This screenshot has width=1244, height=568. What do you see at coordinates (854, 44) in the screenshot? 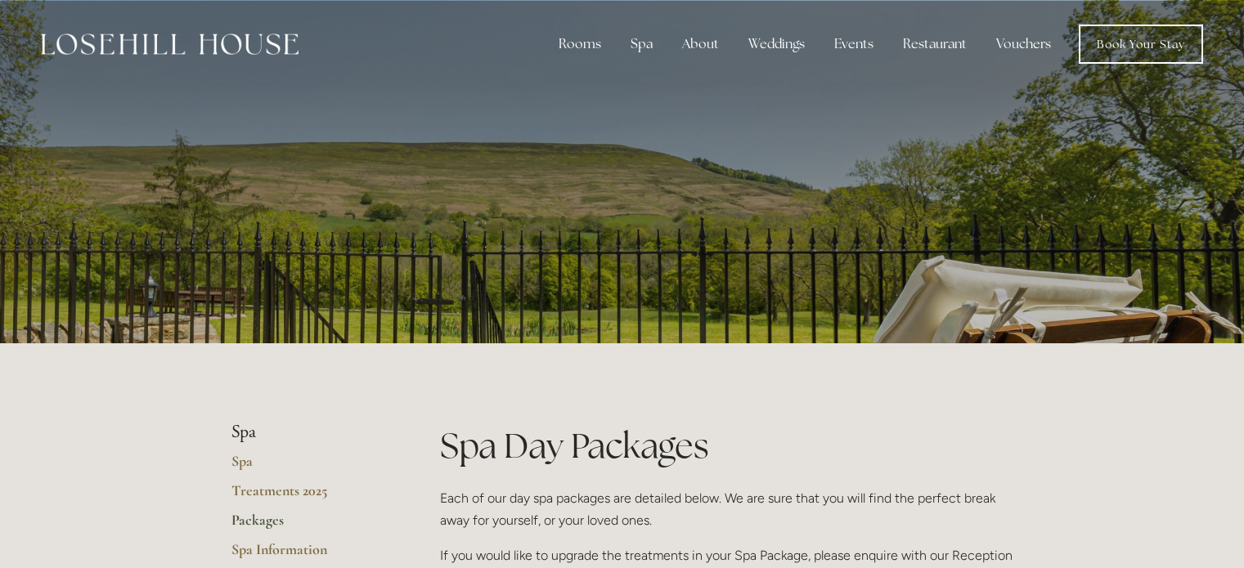
I see `div: Events` at bounding box center [854, 44].